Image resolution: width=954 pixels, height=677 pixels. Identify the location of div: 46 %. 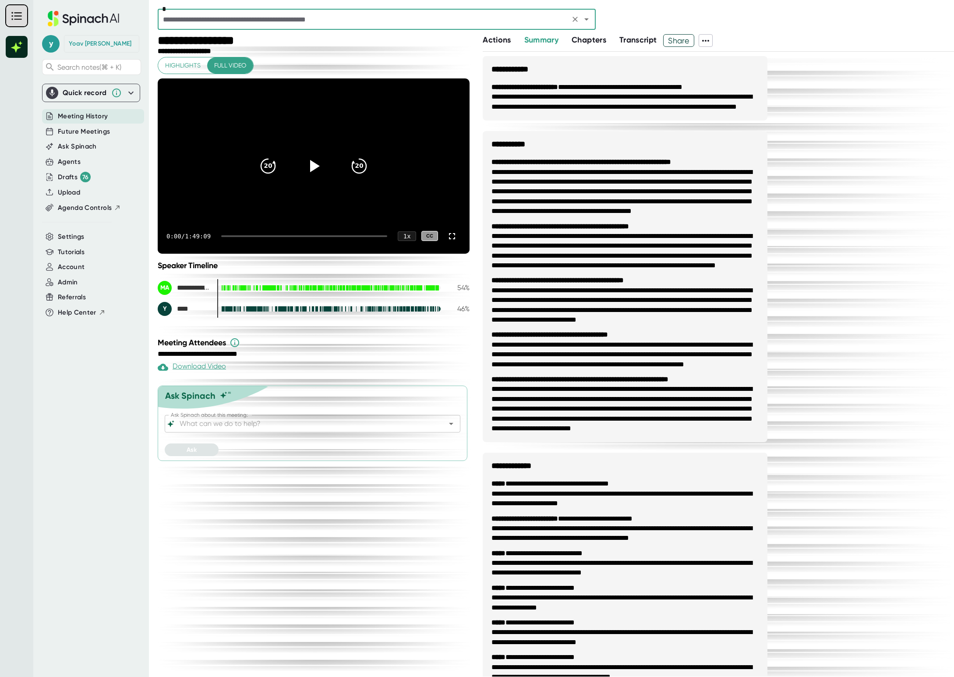
(459, 308).